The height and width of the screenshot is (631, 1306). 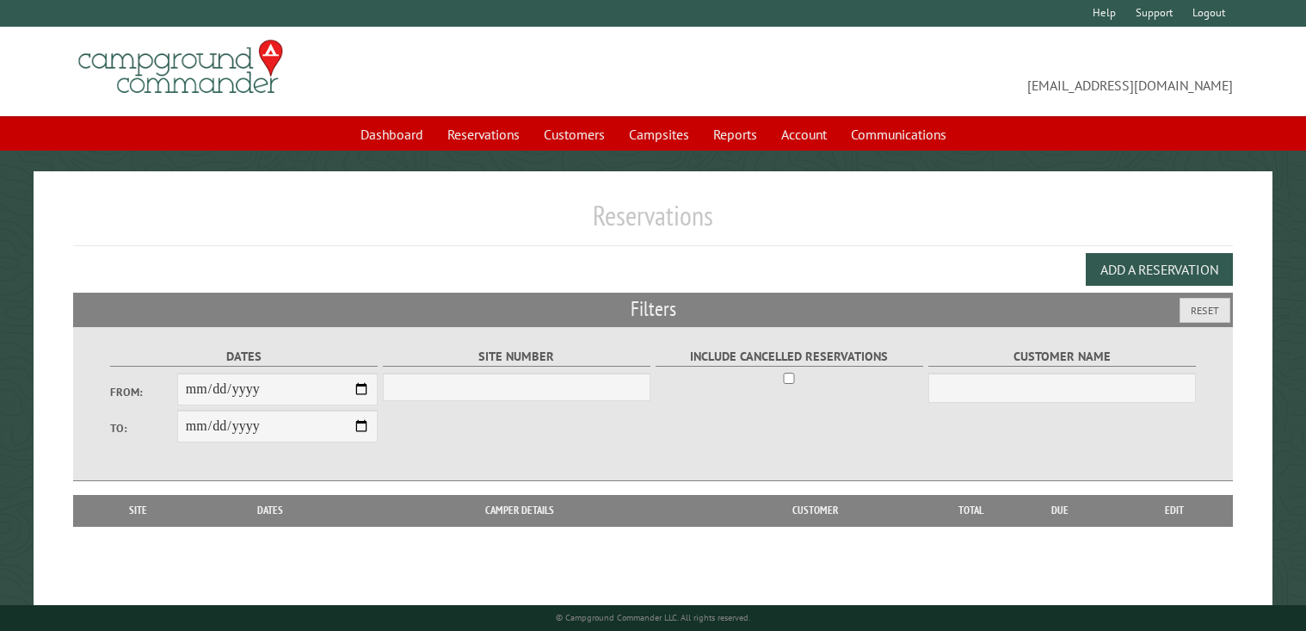 I want to click on small: © Campground Commander LLC. All rights reserved., so click(x=653, y=617).